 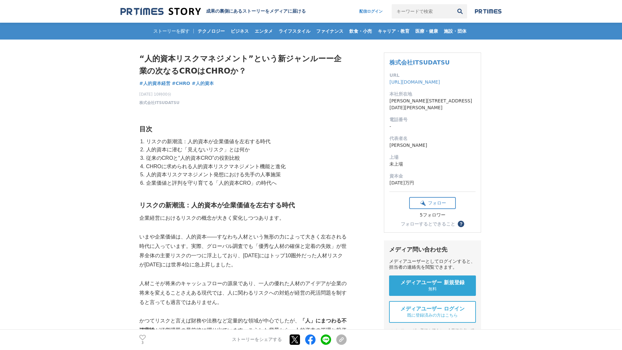 What do you see at coordinates (433, 157) in the screenshot?
I see `dt: 上場` at bounding box center [433, 157].